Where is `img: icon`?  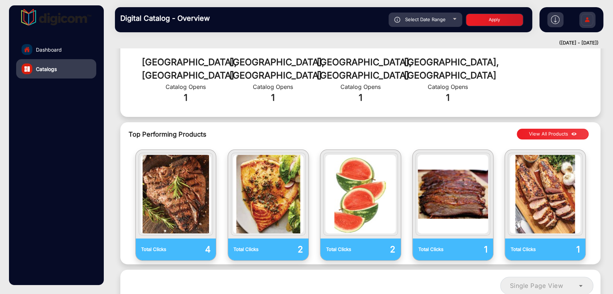
img: icon is located at coordinates (397, 20).